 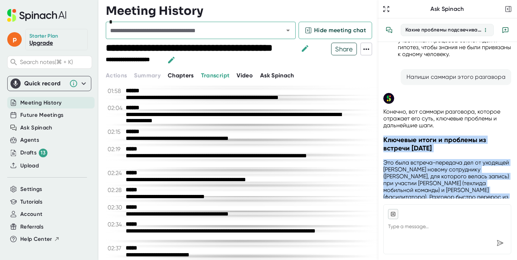 I want to click on span: 02:34, so click(x=116, y=225).